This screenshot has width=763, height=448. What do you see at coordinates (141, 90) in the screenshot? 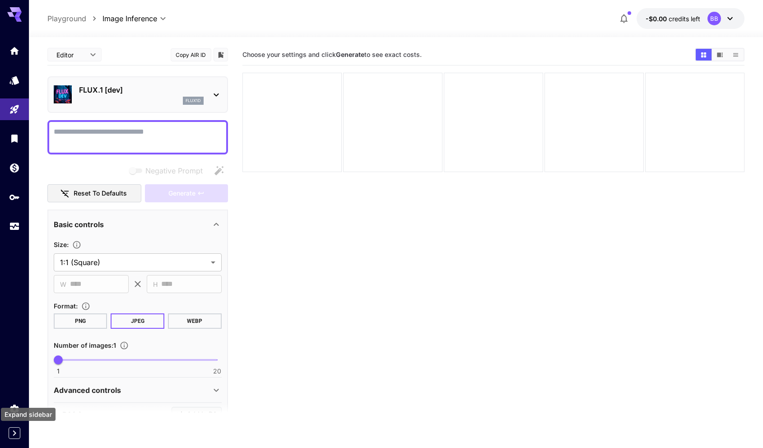
I see `p: FLUX.1 [dev]` at bounding box center [141, 90].